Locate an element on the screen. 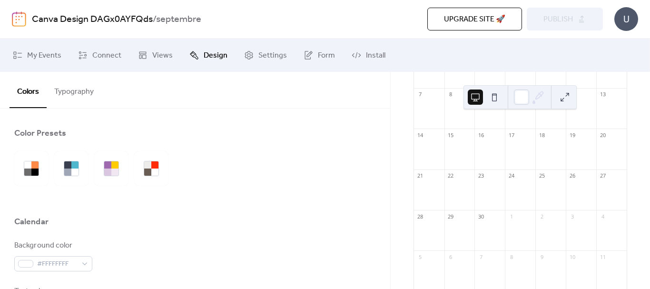 The width and height of the screenshot is (650, 289). div: 30 is located at coordinates (480, 216).